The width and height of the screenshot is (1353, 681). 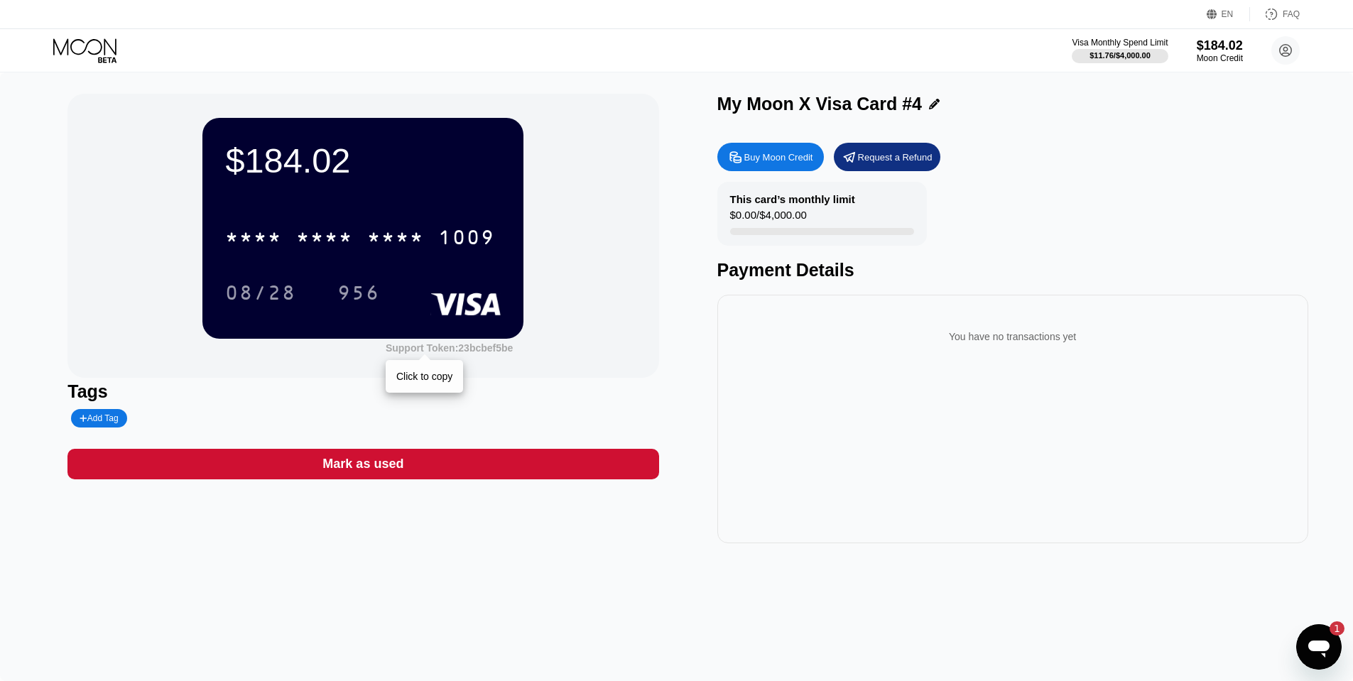 I want to click on div: 1009, so click(x=467, y=239).